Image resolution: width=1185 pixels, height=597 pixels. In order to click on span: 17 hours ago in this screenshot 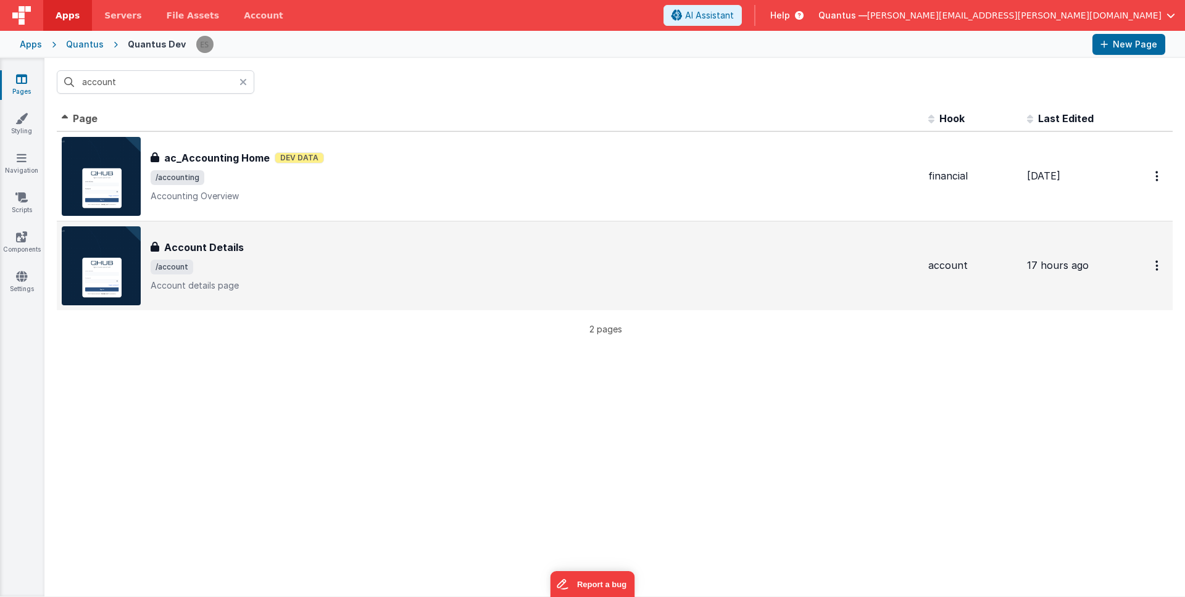, I will do `click(1058, 265)`.